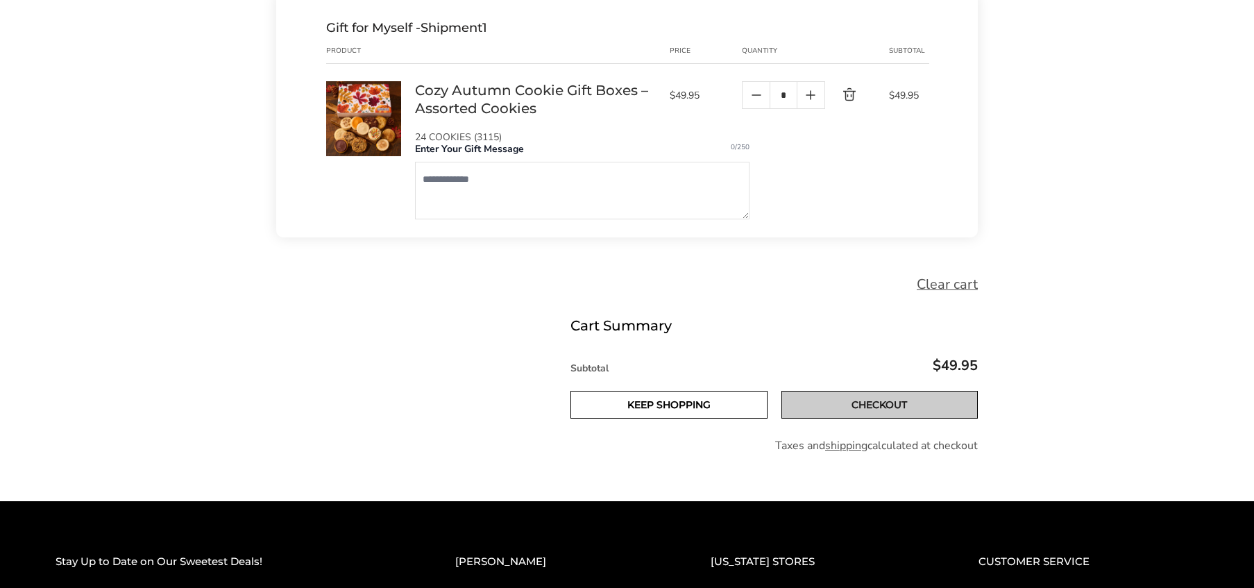 This screenshot has width=1254, height=588. I want to click on div: Subtotal, so click(909, 51).